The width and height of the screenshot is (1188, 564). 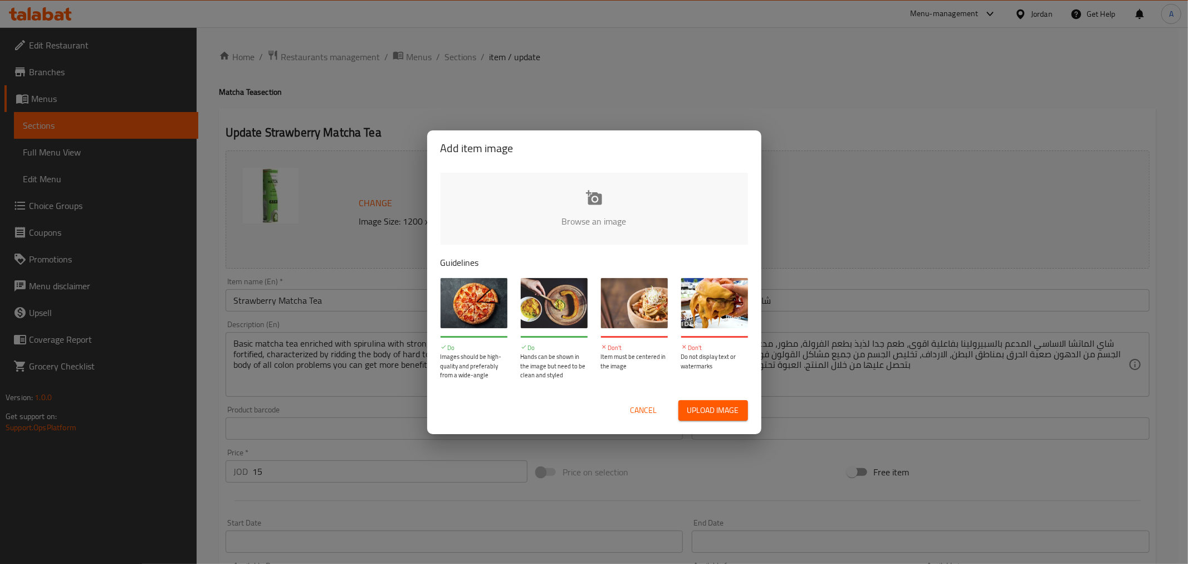 I want to click on p: Guidelines, so click(x=594, y=262).